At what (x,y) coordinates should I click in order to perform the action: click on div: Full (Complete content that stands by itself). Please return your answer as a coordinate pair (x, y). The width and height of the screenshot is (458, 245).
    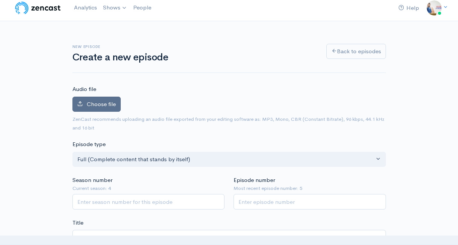
    Looking at the image, I should click on (225, 159).